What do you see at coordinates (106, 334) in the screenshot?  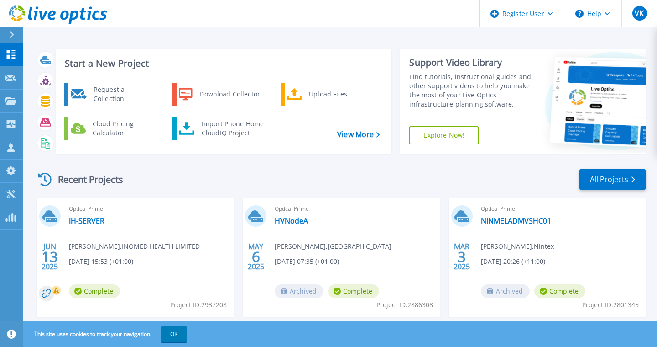 I see `span: This site uses cookies to track your navigation.` at bounding box center [106, 334].